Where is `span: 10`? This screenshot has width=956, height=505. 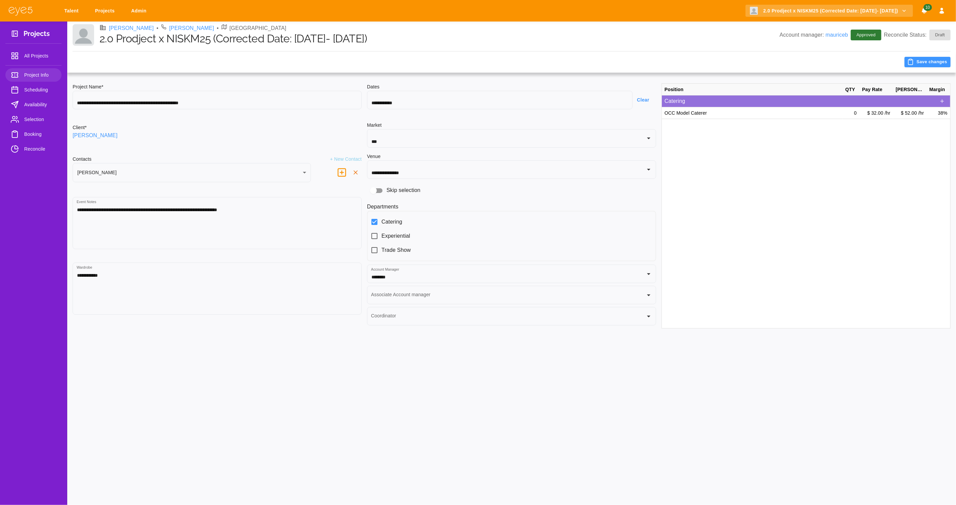 span: 10 is located at coordinates (927, 7).